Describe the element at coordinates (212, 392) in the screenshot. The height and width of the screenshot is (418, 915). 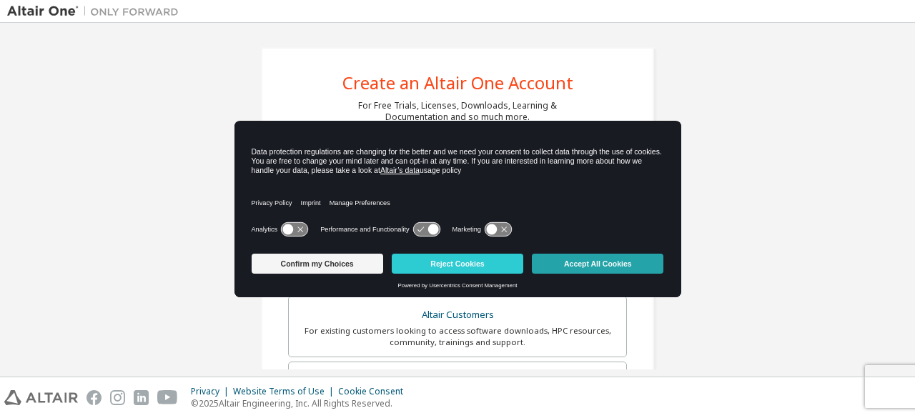
I see `div: Privacy` at that location.